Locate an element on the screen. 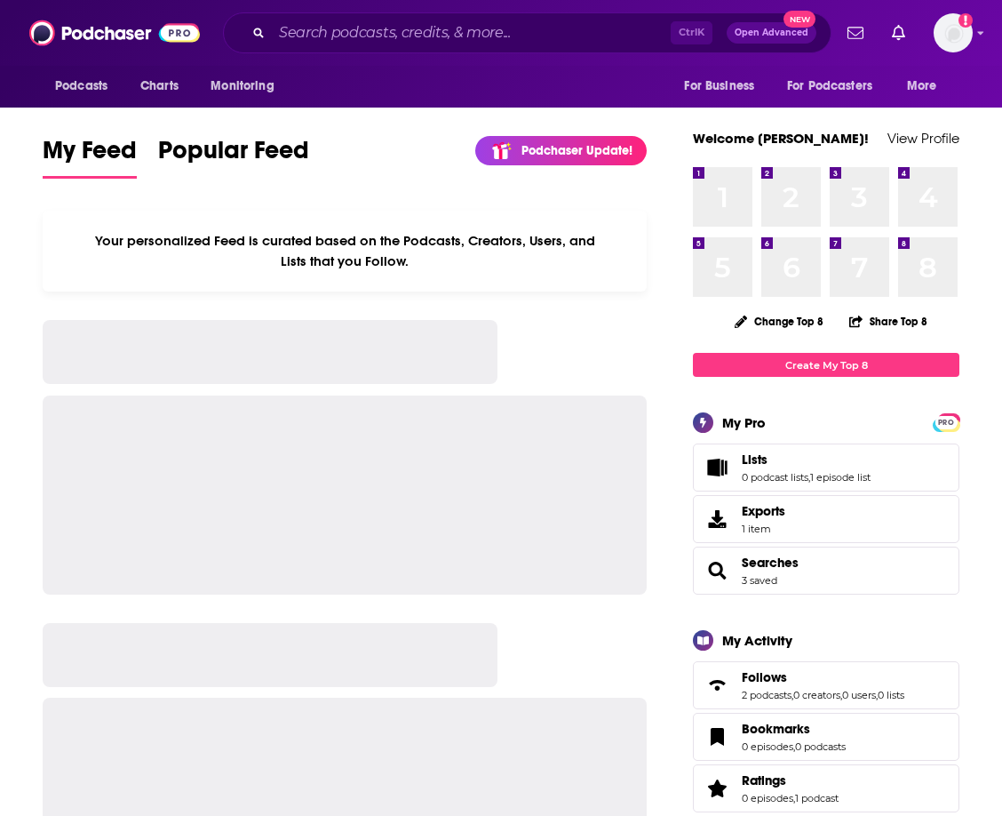 The height and width of the screenshot is (816, 1002). span: New is located at coordinates (800, 19).